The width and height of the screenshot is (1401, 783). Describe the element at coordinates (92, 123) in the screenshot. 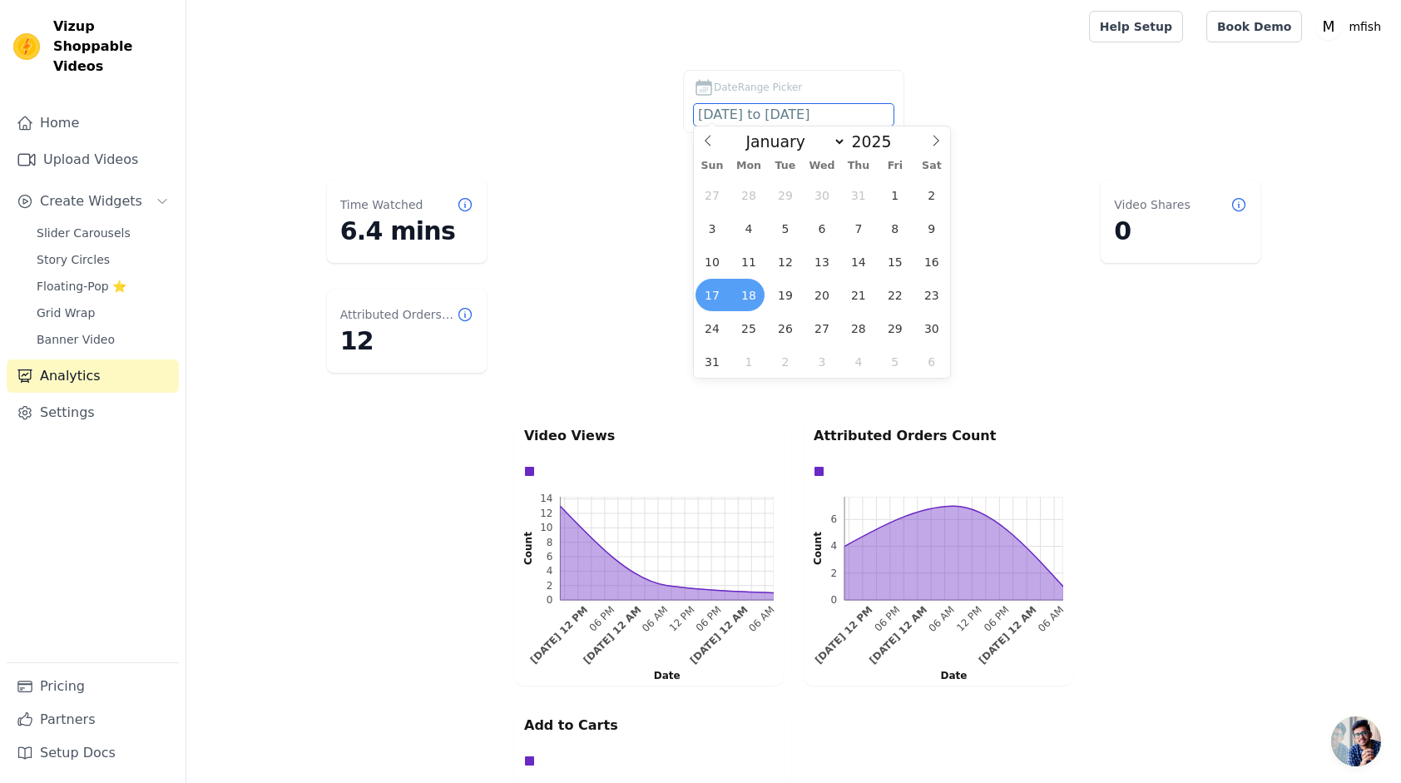

I see `a: Home` at that location.